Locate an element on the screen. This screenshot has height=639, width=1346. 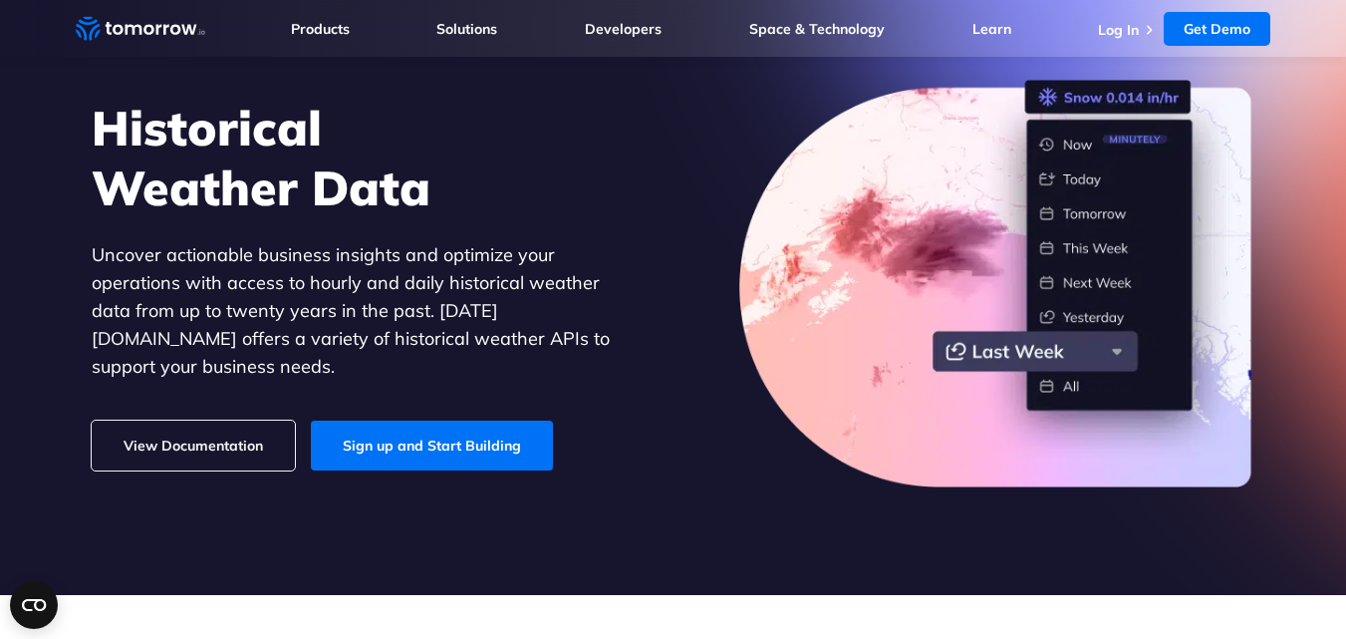
a: Space & Technology is located at coordinates (817, 29).